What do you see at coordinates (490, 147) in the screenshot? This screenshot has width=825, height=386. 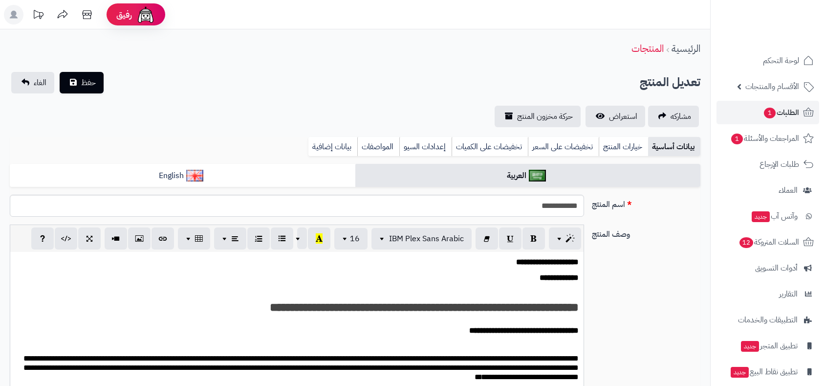 I see `a: تخفيضات على الكميات` at bounding box center [490, 147].